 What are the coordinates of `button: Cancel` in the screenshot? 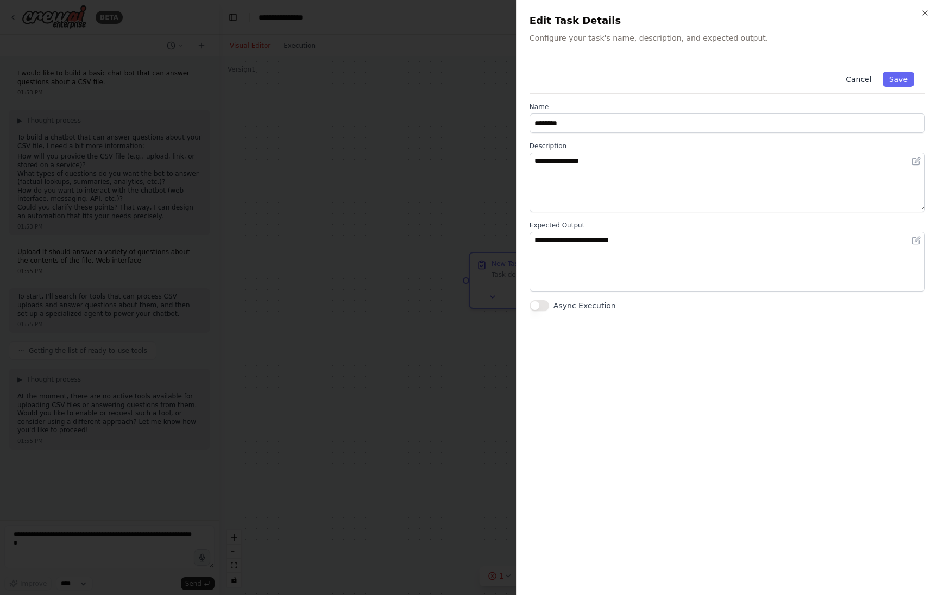 It's located at (858, 79).